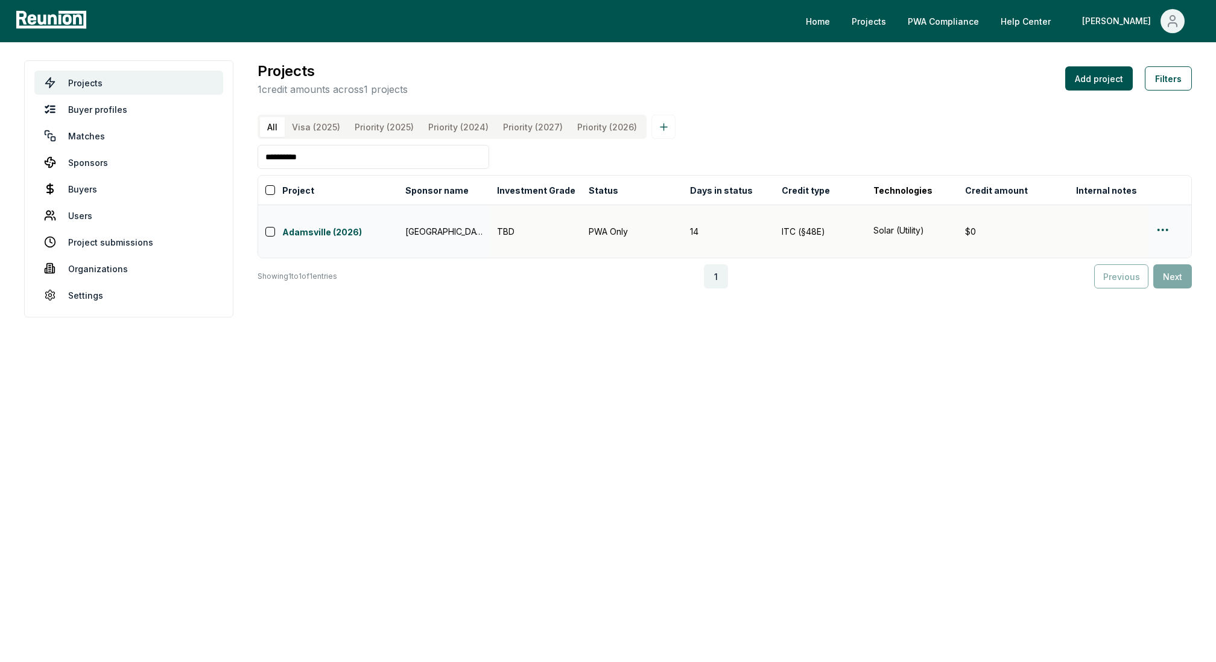 The height and width of the screenshot is (662, 1216). What do you see at coordinates (912, 230) in the screenshot?
I see `button: Solar (Utility)` at bounding box center [912, 230].